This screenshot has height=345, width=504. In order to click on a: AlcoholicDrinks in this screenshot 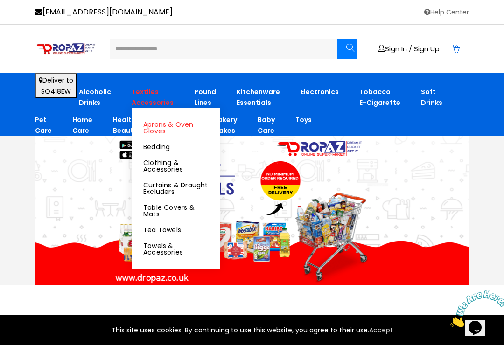, I will do `click(95, 98)`.